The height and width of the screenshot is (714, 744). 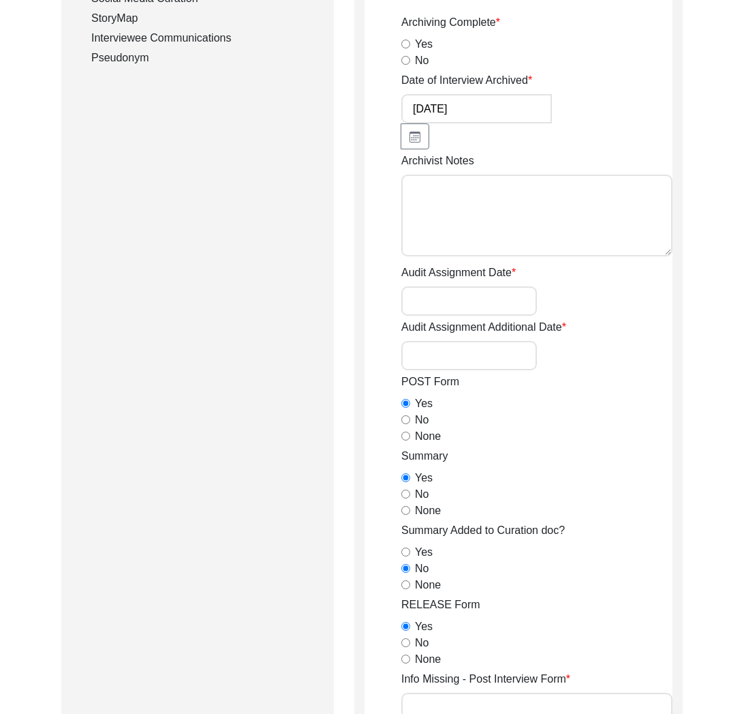 What do you see at coordinates (467, 80) in the screenshot?
I see `label: Date of Interview Archived` at bounding box center [467, 80].